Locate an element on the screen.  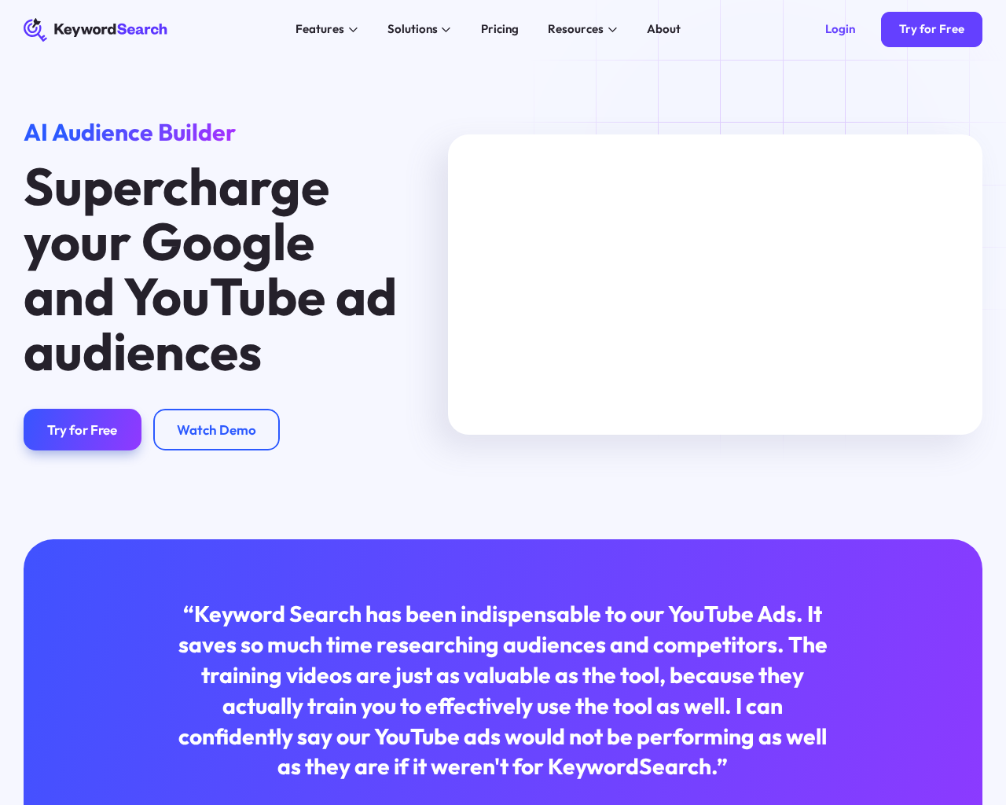
span: AI Audience Builder is located at coordinates (130, 132).